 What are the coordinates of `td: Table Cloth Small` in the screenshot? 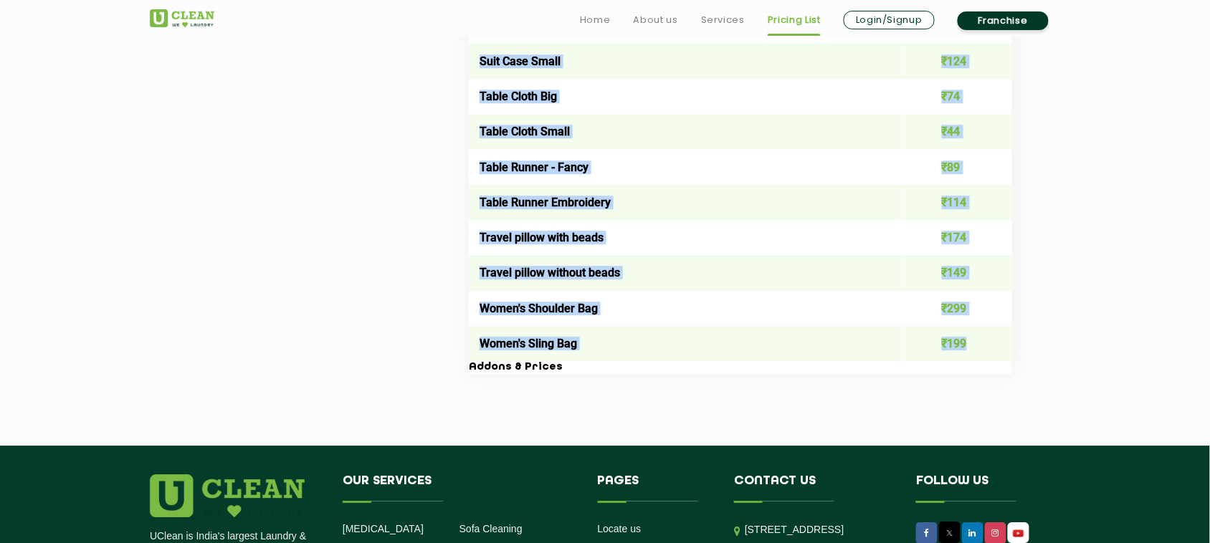 It's located at (686, 131).